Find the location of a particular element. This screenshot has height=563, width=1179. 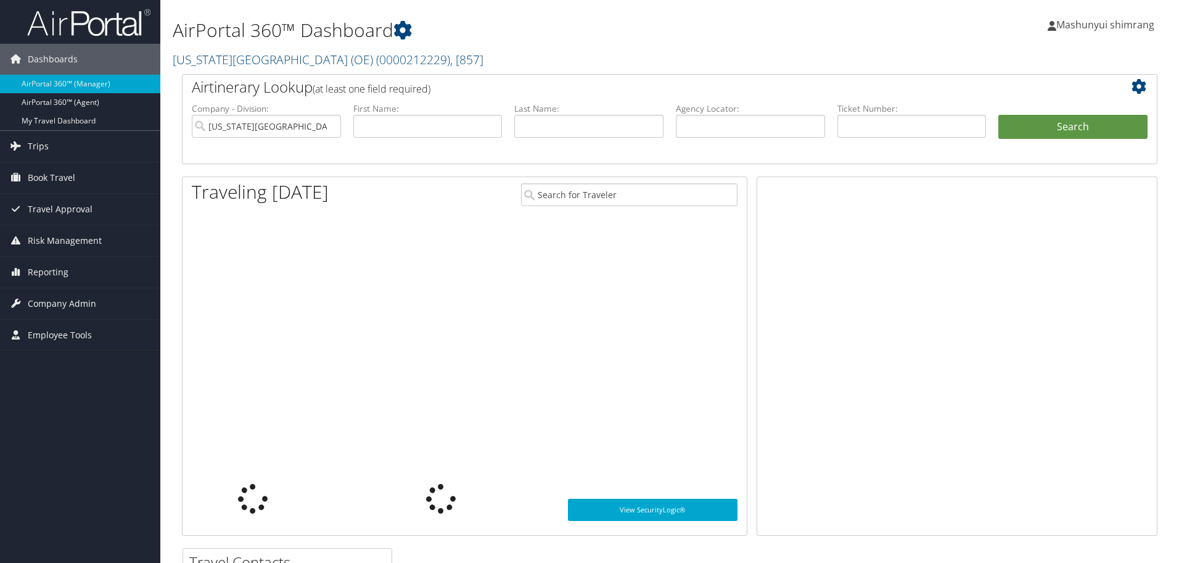

h1: AirPortal 360™ Dashboard is located at coordinates (504, 30).